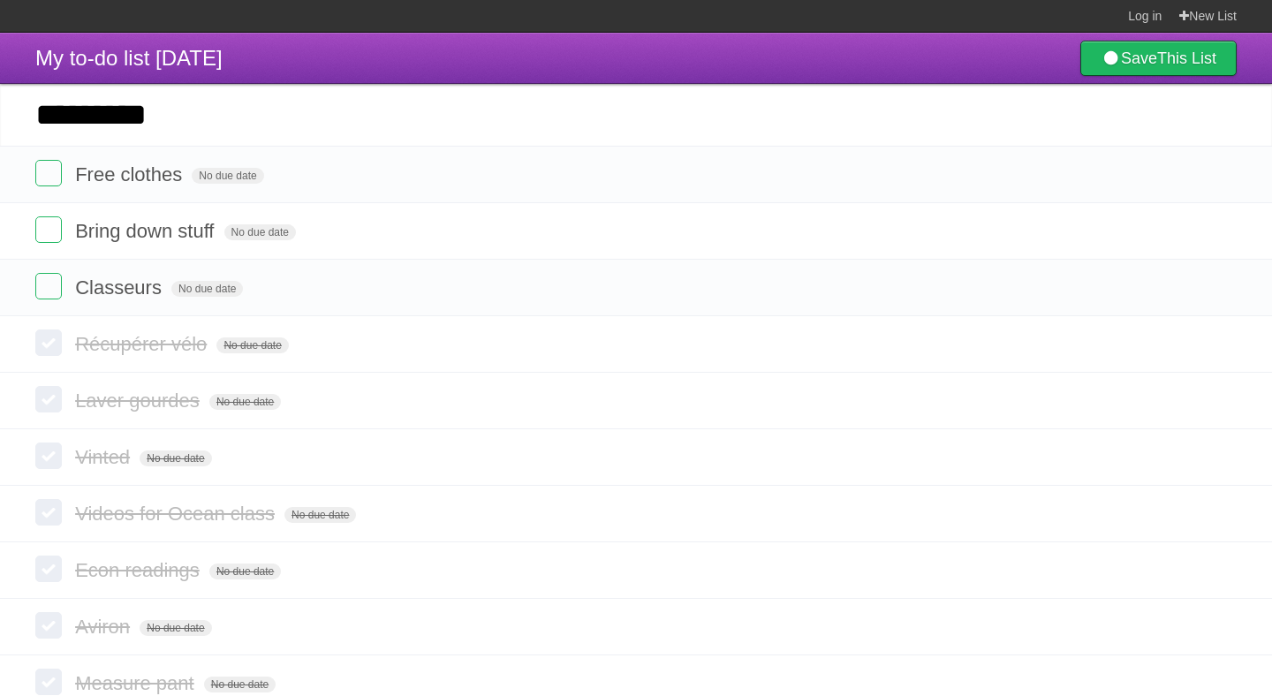 Image resolution: width=1272 pixels, height=696 pixels. Describe the element at coordinates (1186, 58) in the screenshot. I see `b: This List` at that location.